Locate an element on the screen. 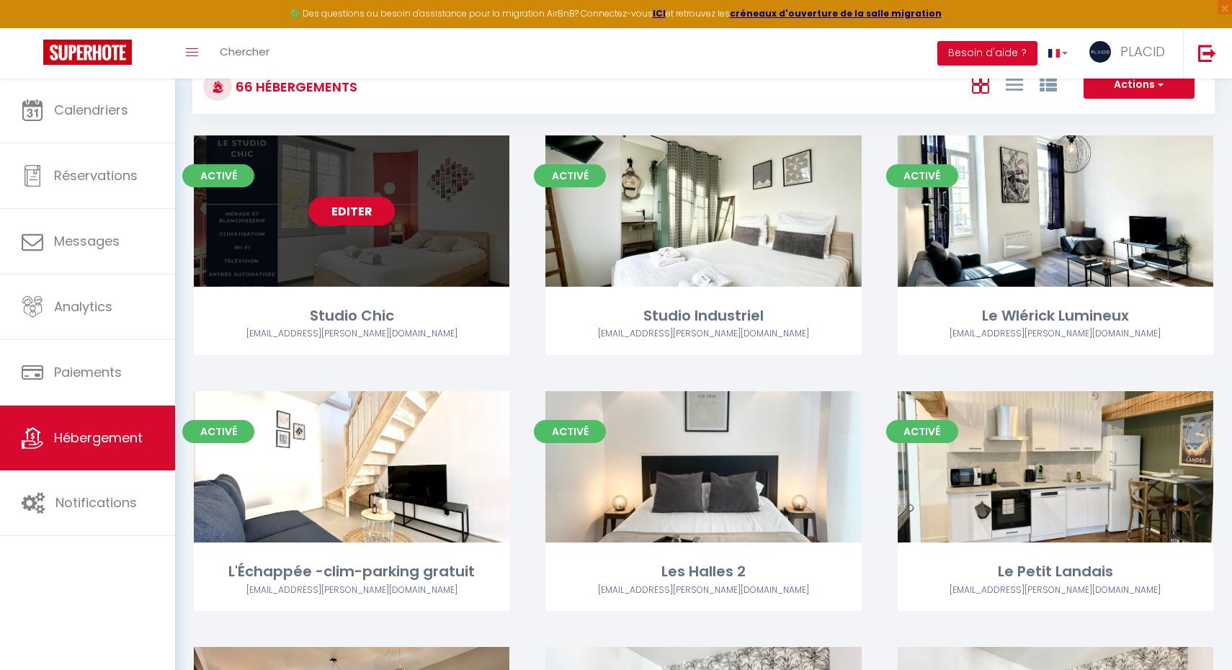  span: Hébergement is located at coordinates (98, 437).